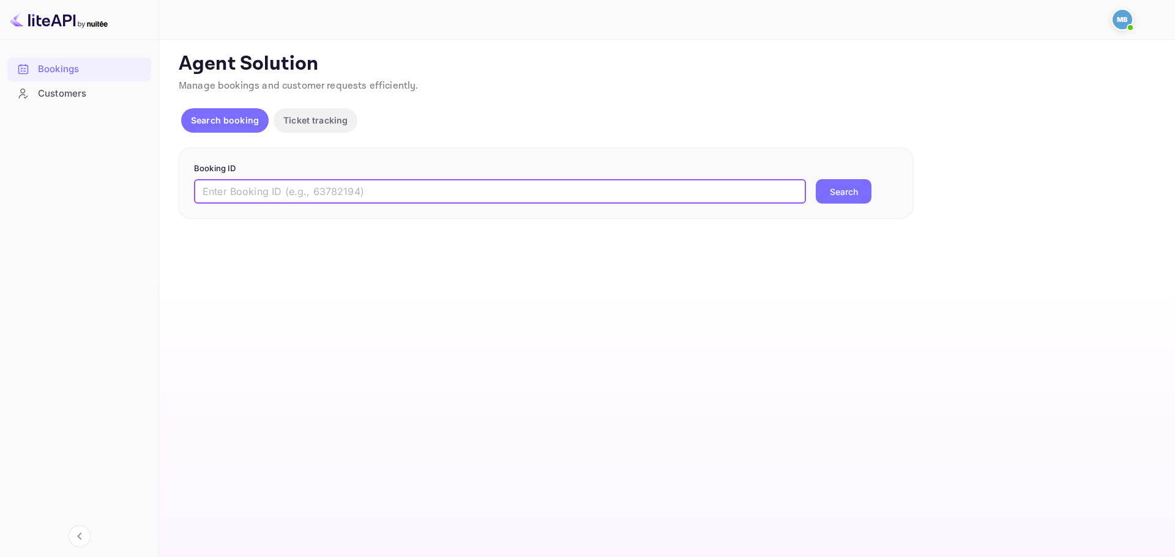 The image size is (1175, 557). What do you see at coordinates (500, 192) in the screenshot?
I see `input: Enter Booking ID (e.g., 63782194)` at bounding box center [500, 192].